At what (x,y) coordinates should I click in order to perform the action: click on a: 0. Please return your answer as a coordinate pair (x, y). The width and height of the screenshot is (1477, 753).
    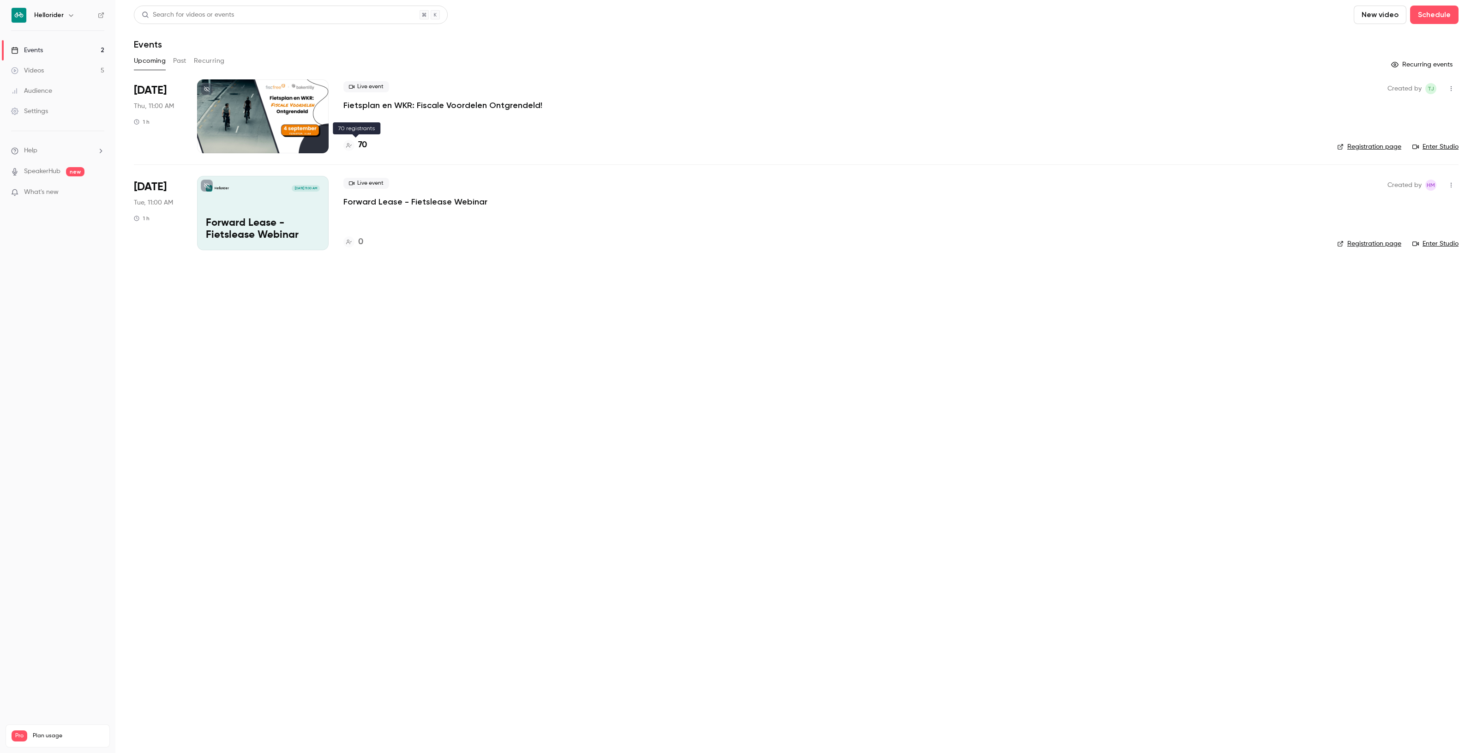
    Looking at the image, I should click on (353, 242).